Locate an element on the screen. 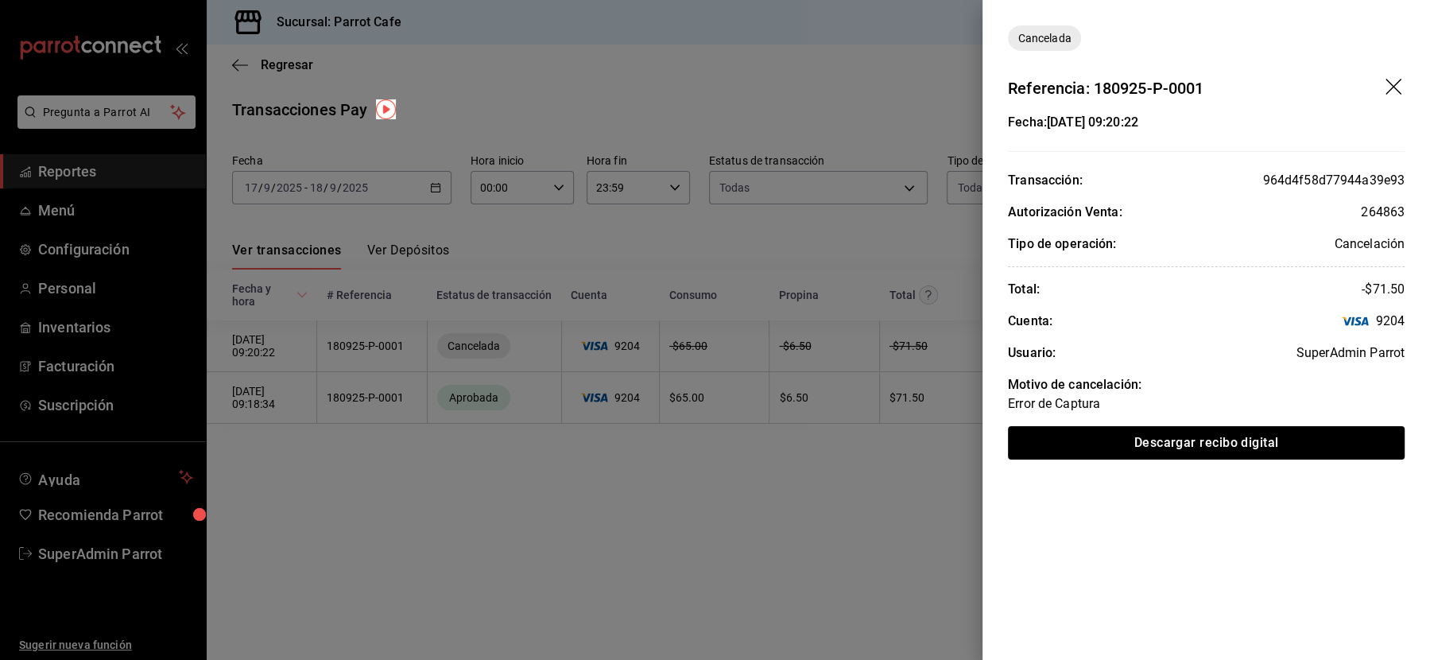 This screenshot has height=660, width=1430. div: SuperAdmin Parrot is located at coordinates (1351, 353).